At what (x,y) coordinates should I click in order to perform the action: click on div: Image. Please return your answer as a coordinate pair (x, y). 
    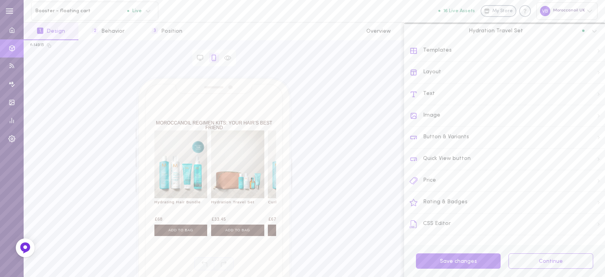
    Looking at the image, I should click on (508, 116).